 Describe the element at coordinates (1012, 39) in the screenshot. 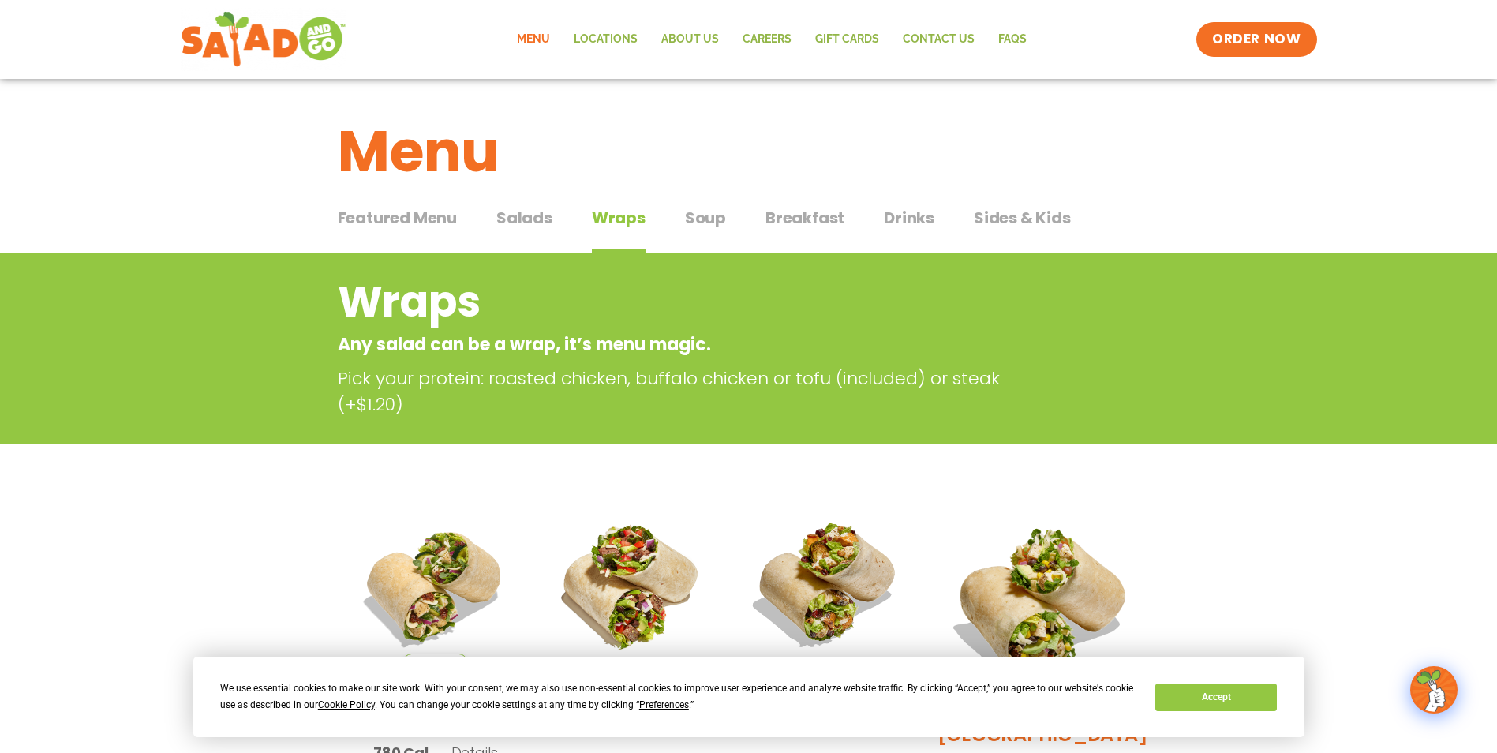

I see `a: FAQs` at that location.